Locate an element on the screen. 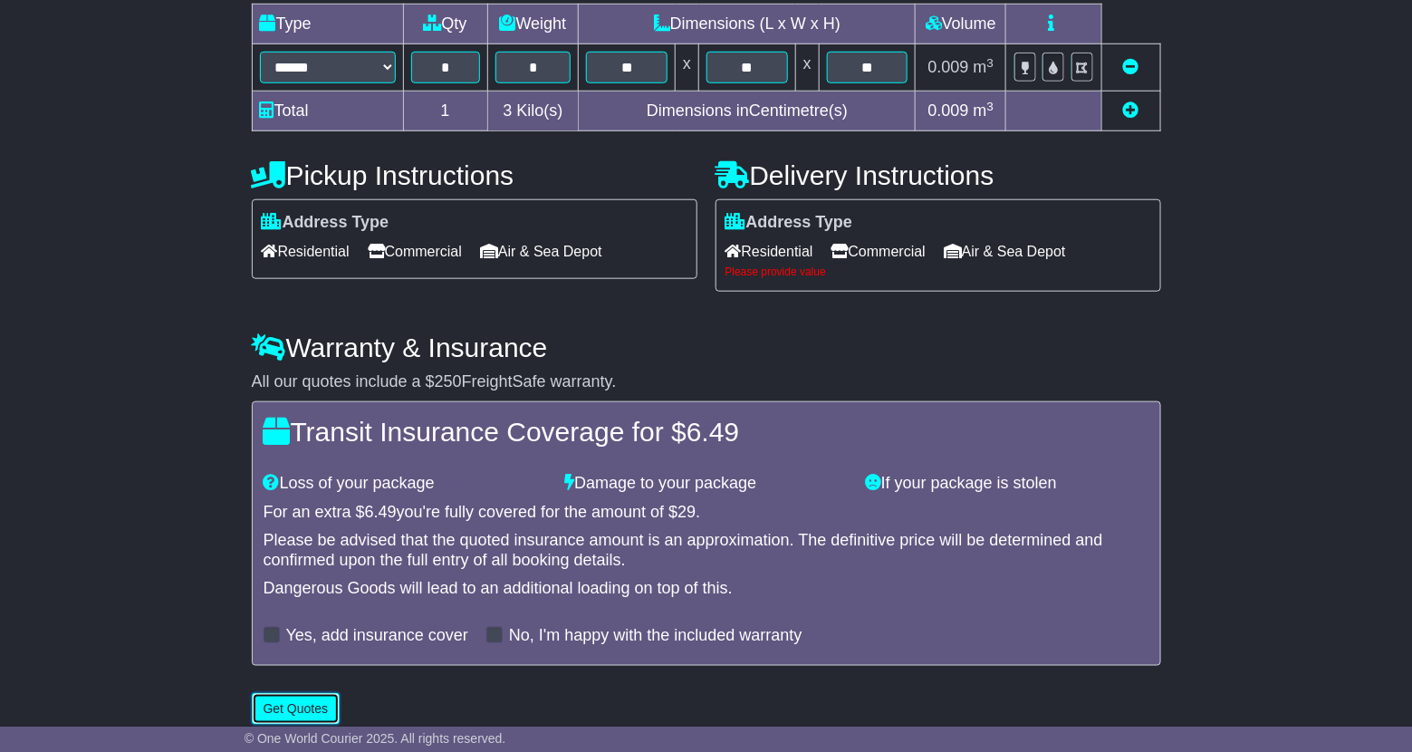  label: Yes, add insurance cover is located at coordinates (377, 636).